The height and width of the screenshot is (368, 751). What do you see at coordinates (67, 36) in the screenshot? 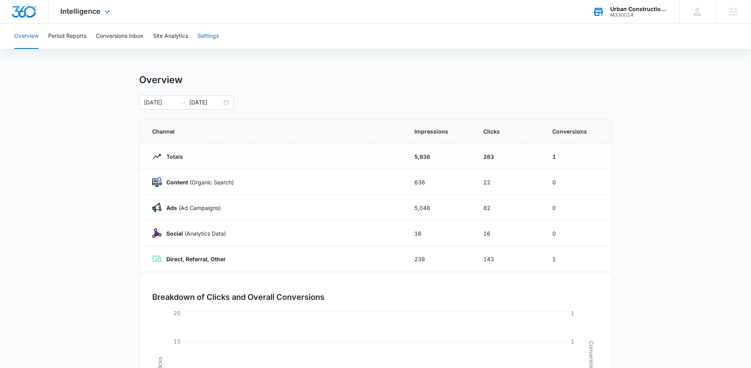
I see `button: Period Reports` at bounding box center [67, 36].